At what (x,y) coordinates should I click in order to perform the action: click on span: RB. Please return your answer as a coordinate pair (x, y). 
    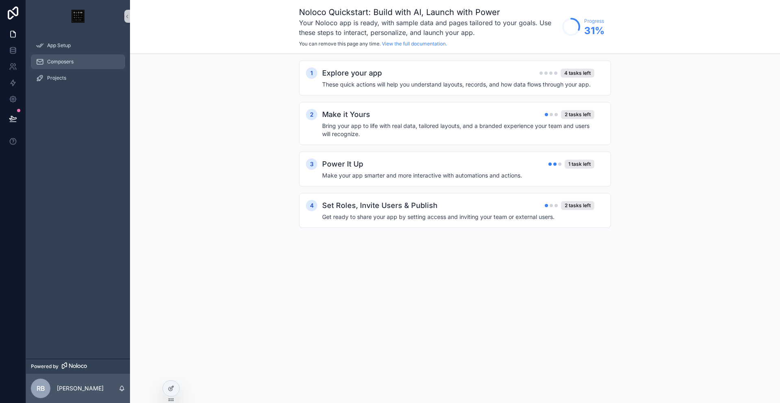
    Looking at the image, I should click on (41, 388).